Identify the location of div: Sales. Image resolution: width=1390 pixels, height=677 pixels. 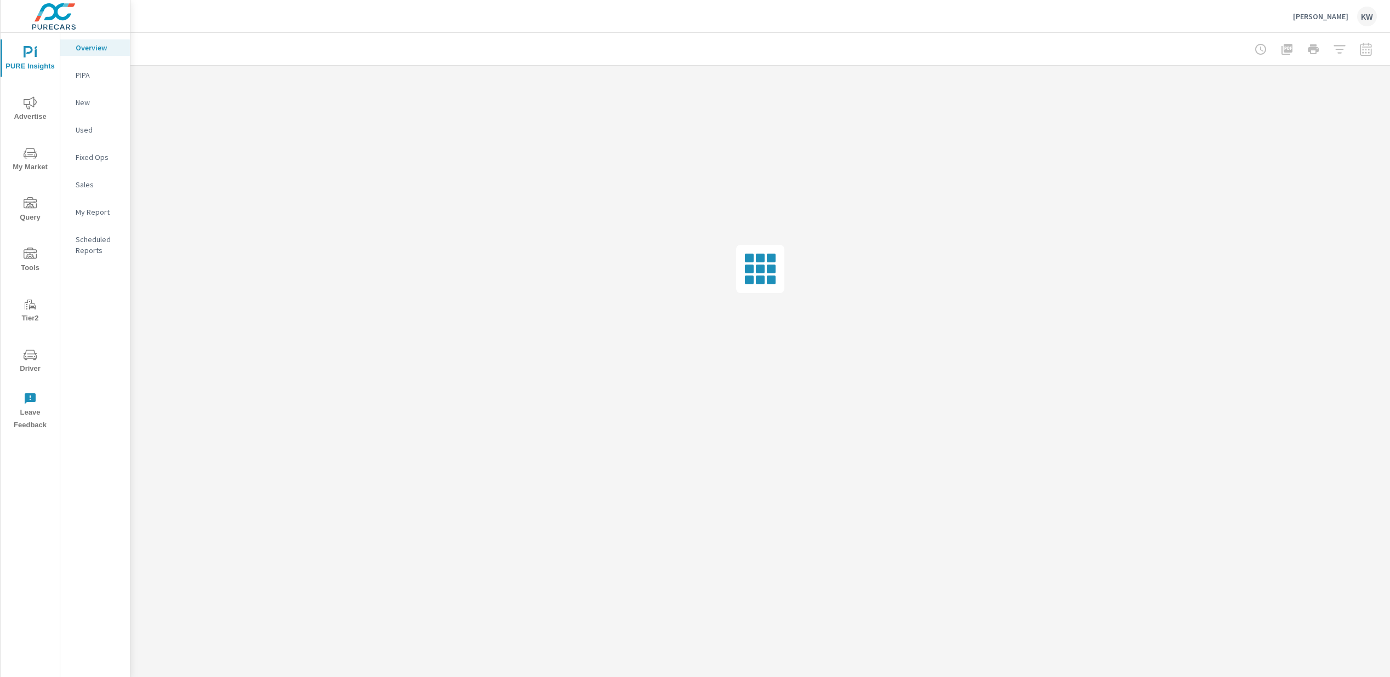
(95, 185).